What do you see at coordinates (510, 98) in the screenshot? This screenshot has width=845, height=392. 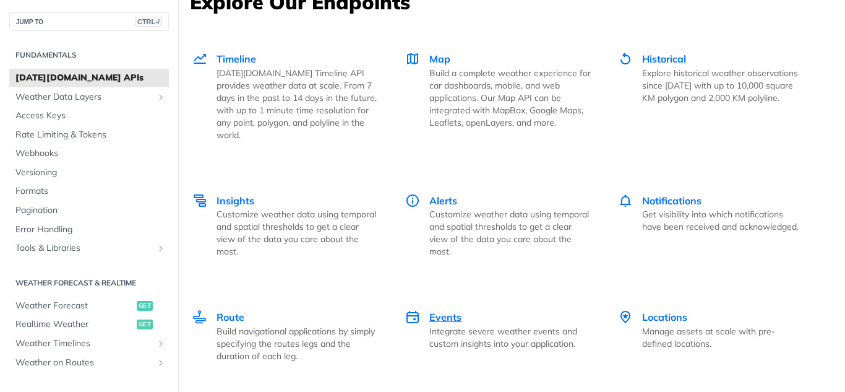 I see `p: Build a complete weather experience for car dashboards, mobile, and web applications. Our Map API...` at bounding box center [510, 98].